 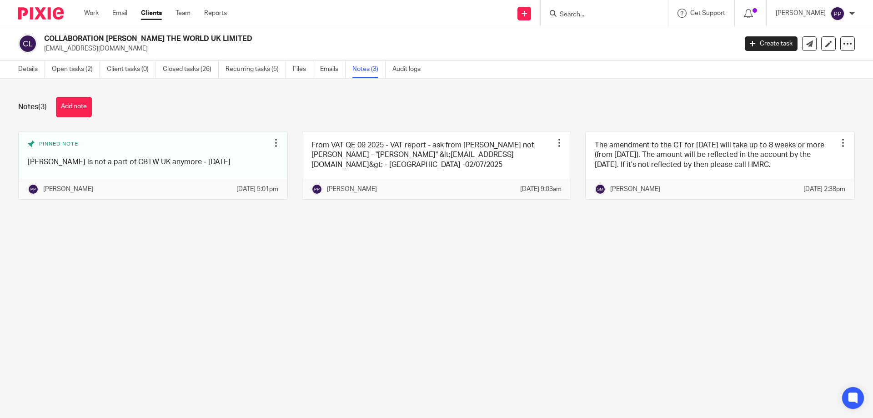 I want to click on a: Emails, so click(x=333, y=69).